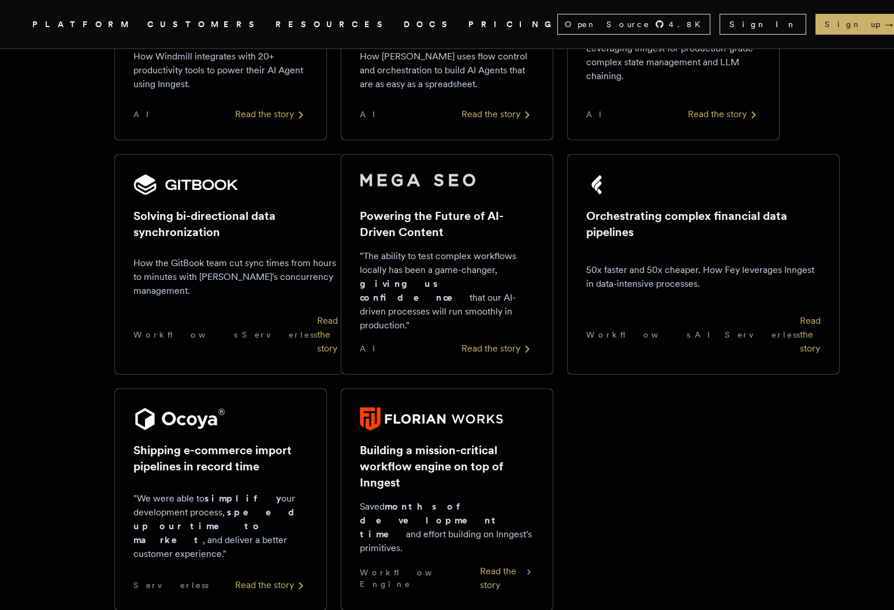 Image resolution: width=894 pixels, height=610 pixels. Describe the element at coordinates (429, 24) in the screenshot. I see `a: DOCS` at that location.